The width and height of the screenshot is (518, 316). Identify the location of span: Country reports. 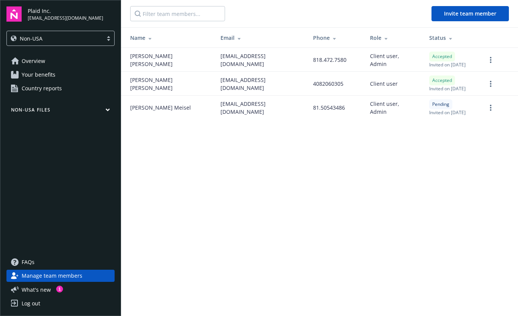
(42, 88).